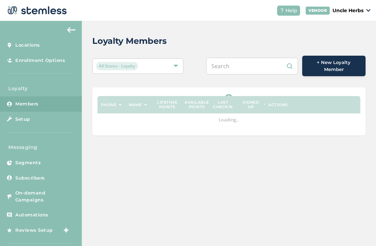  I want to click on span: Members, so click(27, 104).